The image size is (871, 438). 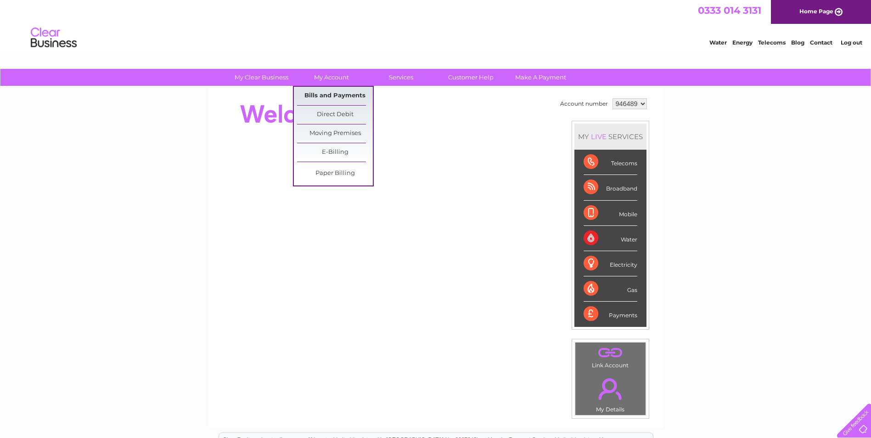 I want to click on div: Telecoms, so click(x=610, y=162).